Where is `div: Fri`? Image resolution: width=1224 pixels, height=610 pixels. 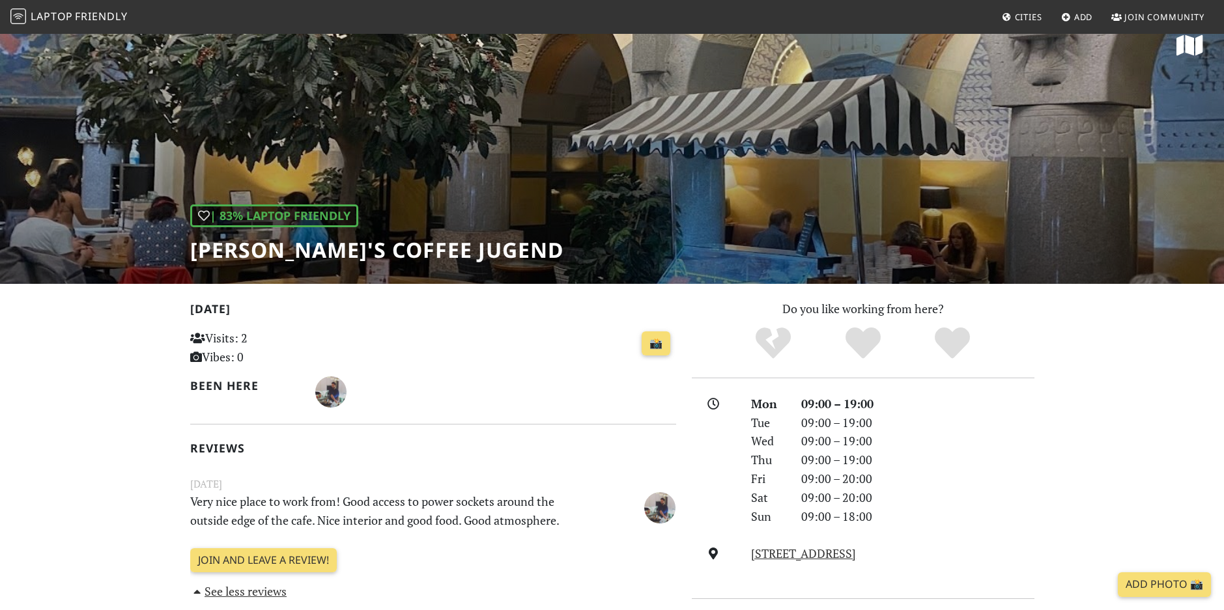 div: Fri is located at coordinates (768, 479).